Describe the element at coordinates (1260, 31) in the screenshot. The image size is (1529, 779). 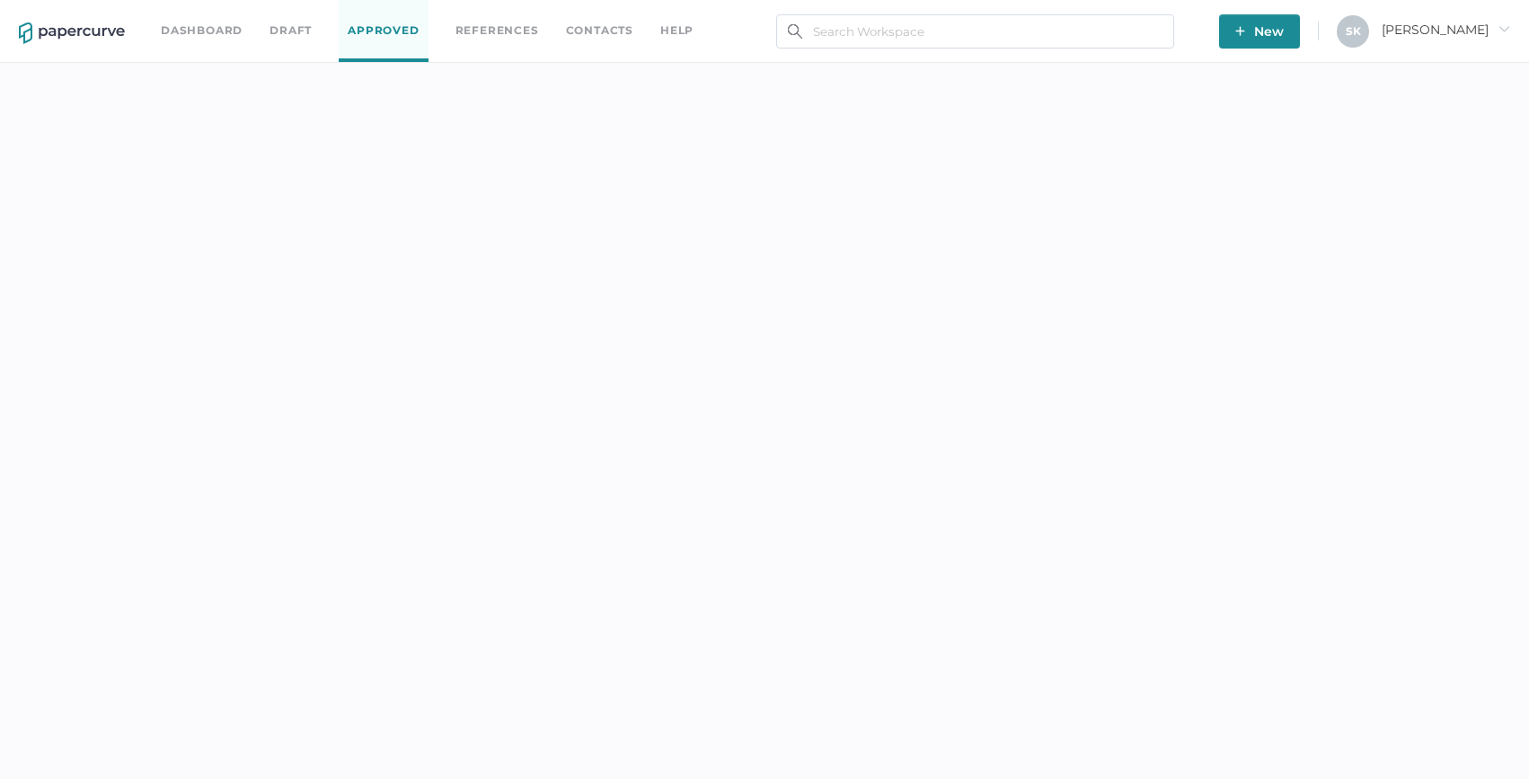
I see `button: New` at that location.